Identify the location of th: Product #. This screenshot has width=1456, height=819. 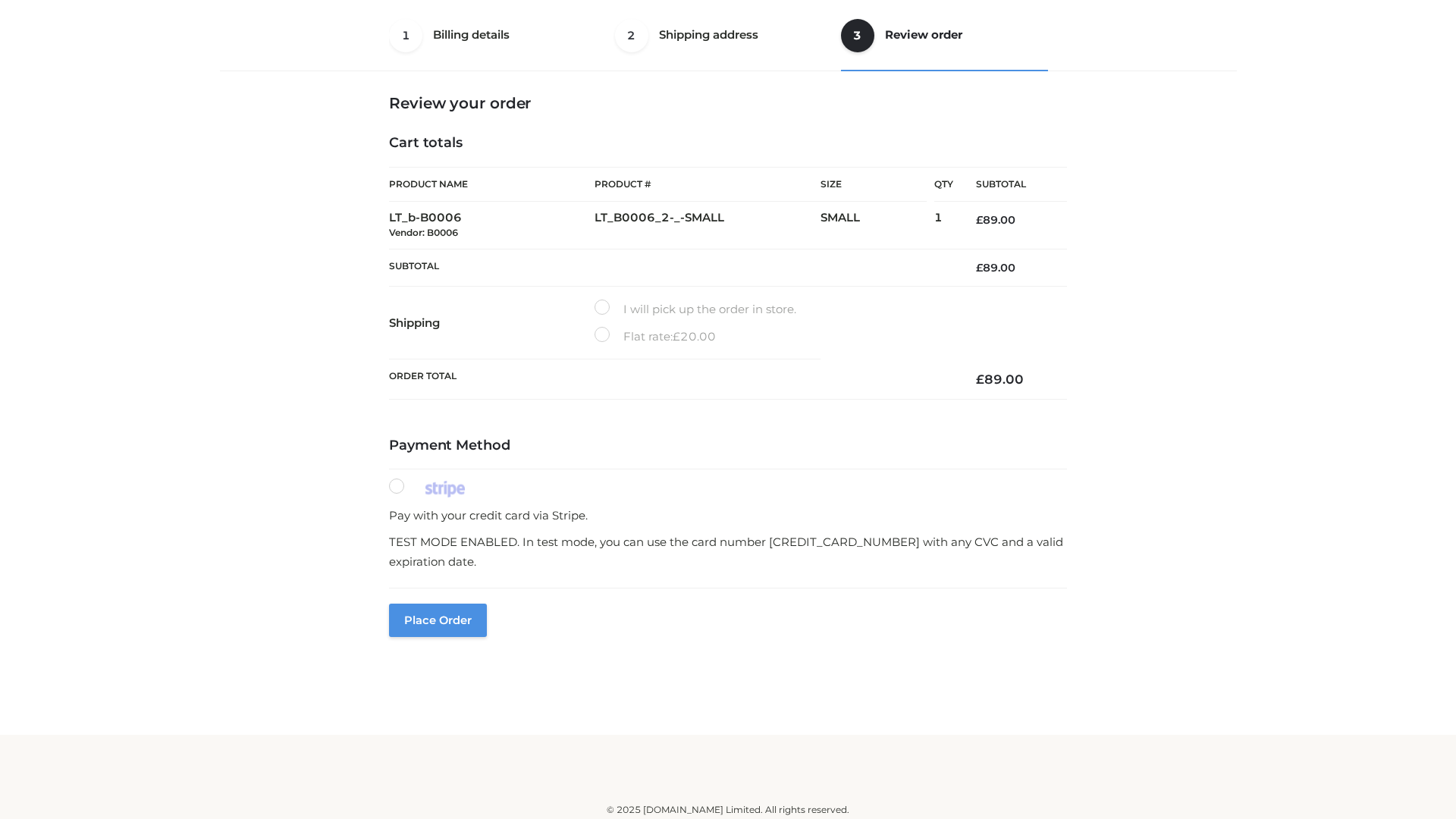
(707, 184).